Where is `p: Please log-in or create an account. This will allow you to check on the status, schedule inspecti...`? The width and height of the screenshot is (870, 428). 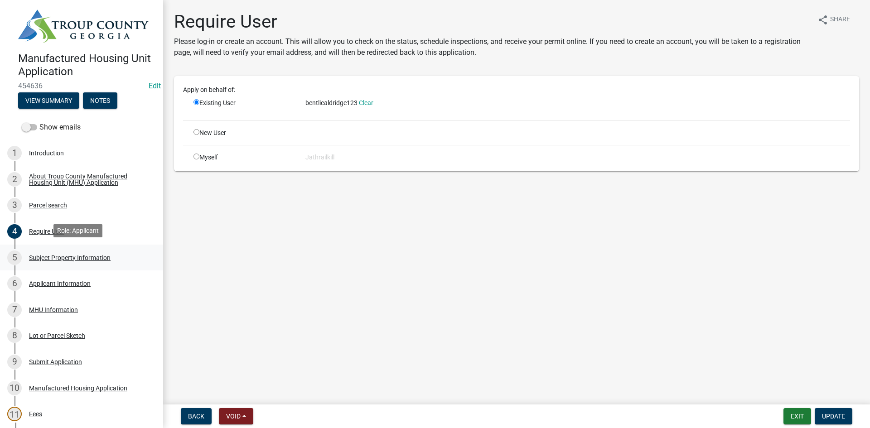
p: Please log-in or create an account. This will allow you to check on the status, schedule inspecti... is located at coordinates (492, 47).